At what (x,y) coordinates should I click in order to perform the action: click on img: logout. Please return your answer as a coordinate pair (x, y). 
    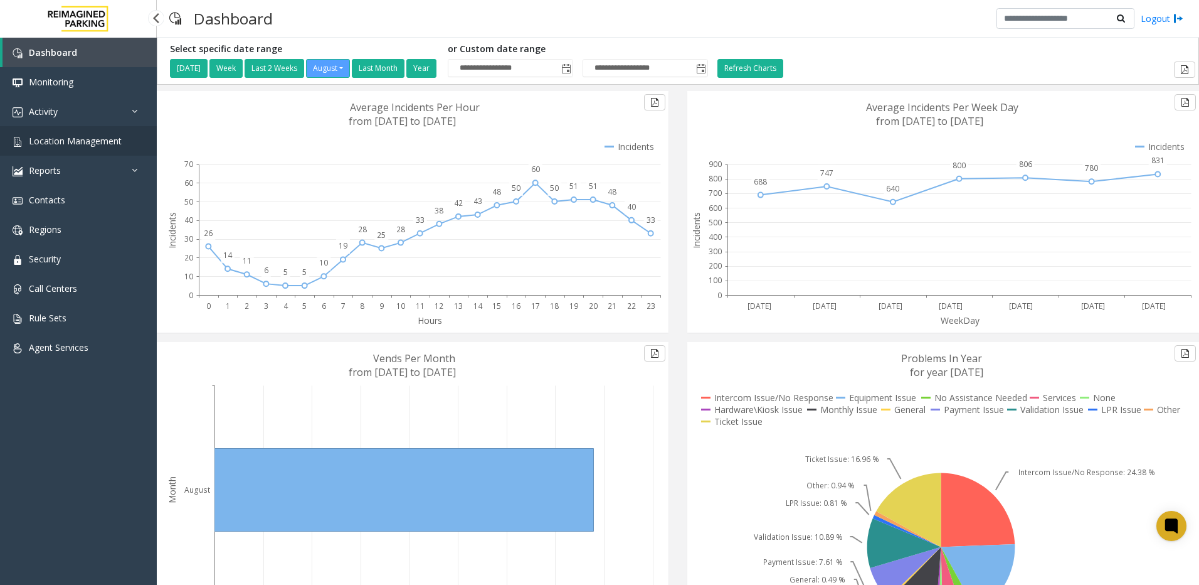
    Looking at the image, I should click on (1179, 18).